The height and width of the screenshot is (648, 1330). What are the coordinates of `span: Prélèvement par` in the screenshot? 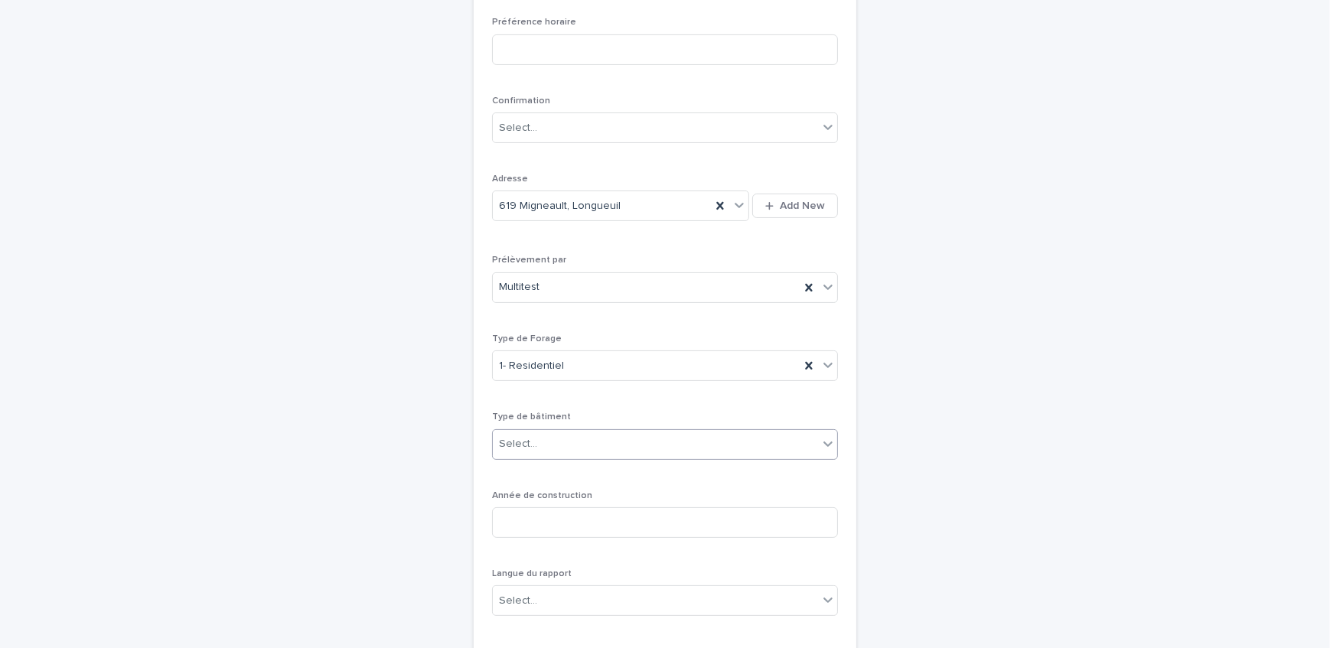 It's located at (529, 260).